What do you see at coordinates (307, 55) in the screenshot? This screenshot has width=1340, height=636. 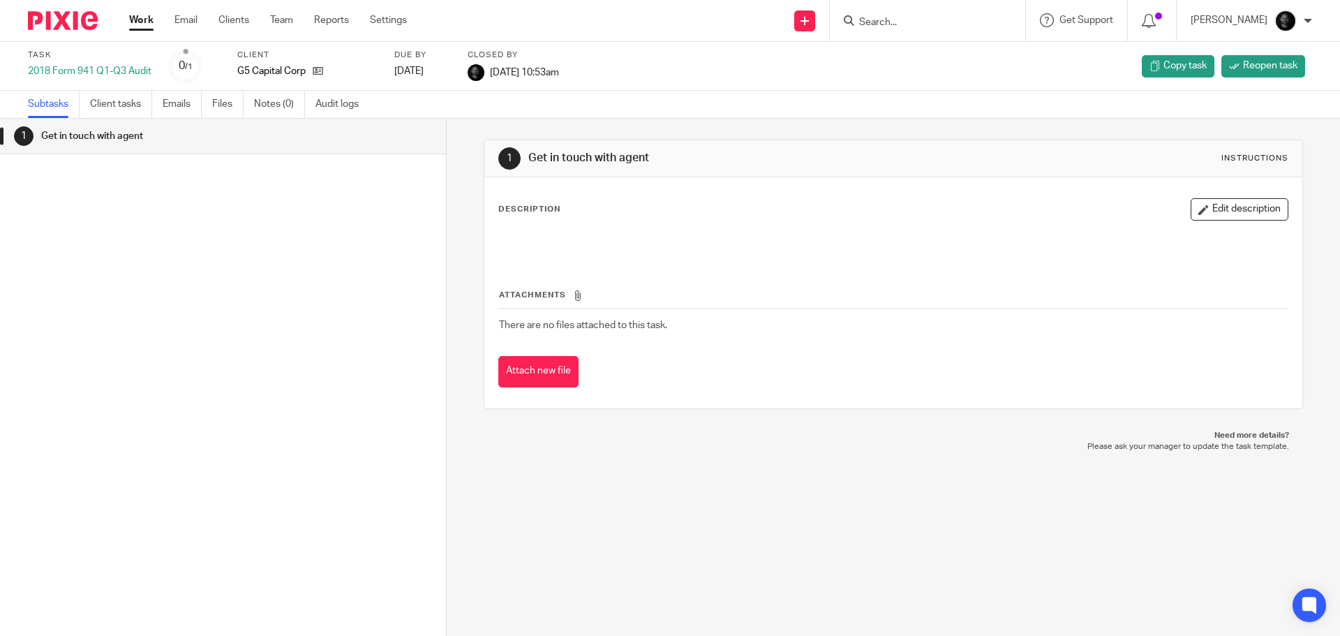 I see `label: Client` at bounding box center [307, 55].